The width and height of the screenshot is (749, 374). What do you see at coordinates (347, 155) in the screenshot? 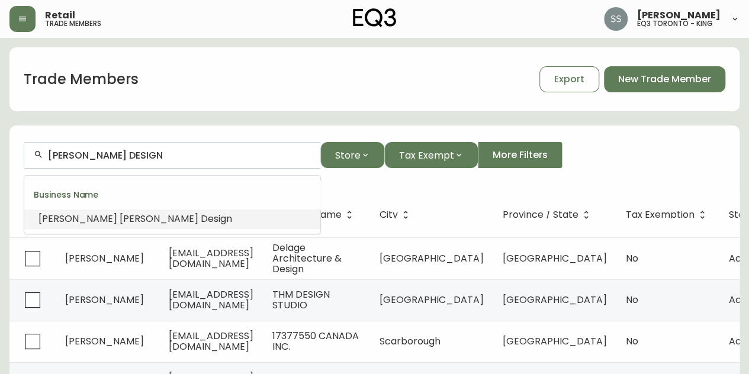
I see `span: Store` at bounding box center [347, 155].